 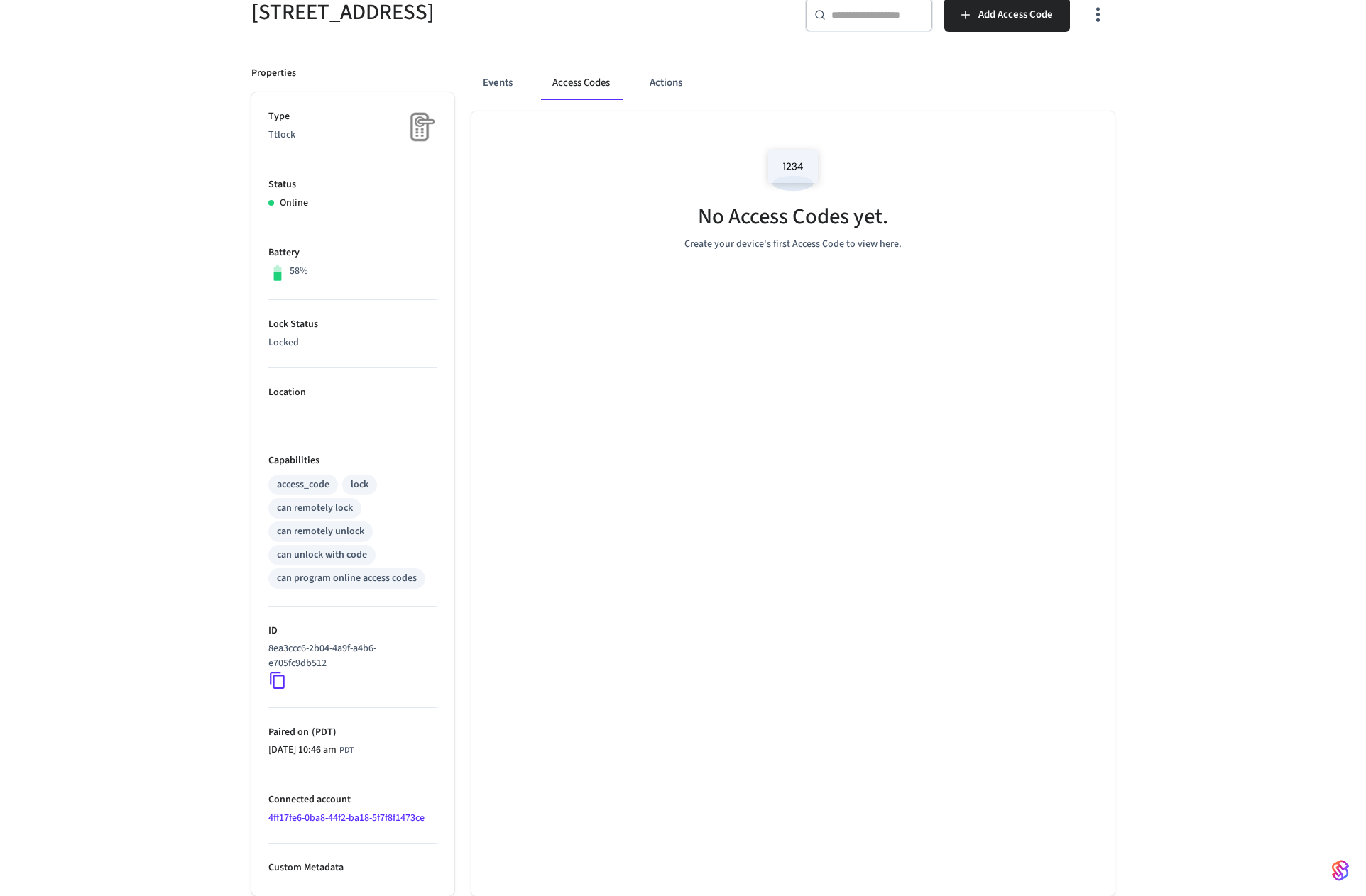 I want to click on p: Type, so click(x=353, y=116).